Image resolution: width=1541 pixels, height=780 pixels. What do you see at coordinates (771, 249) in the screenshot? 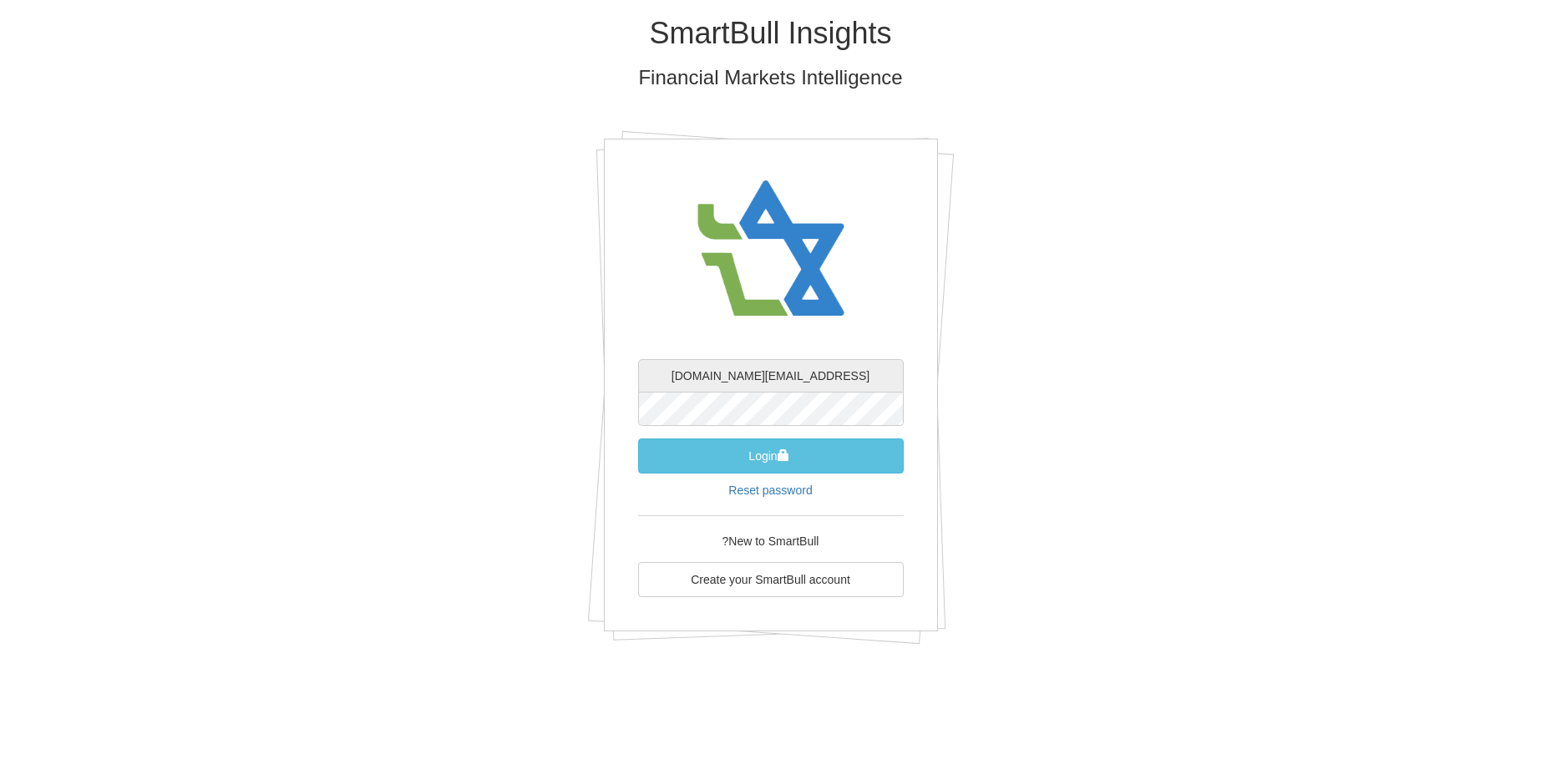
I see `img: avatar` at bounding box center [771, 249].